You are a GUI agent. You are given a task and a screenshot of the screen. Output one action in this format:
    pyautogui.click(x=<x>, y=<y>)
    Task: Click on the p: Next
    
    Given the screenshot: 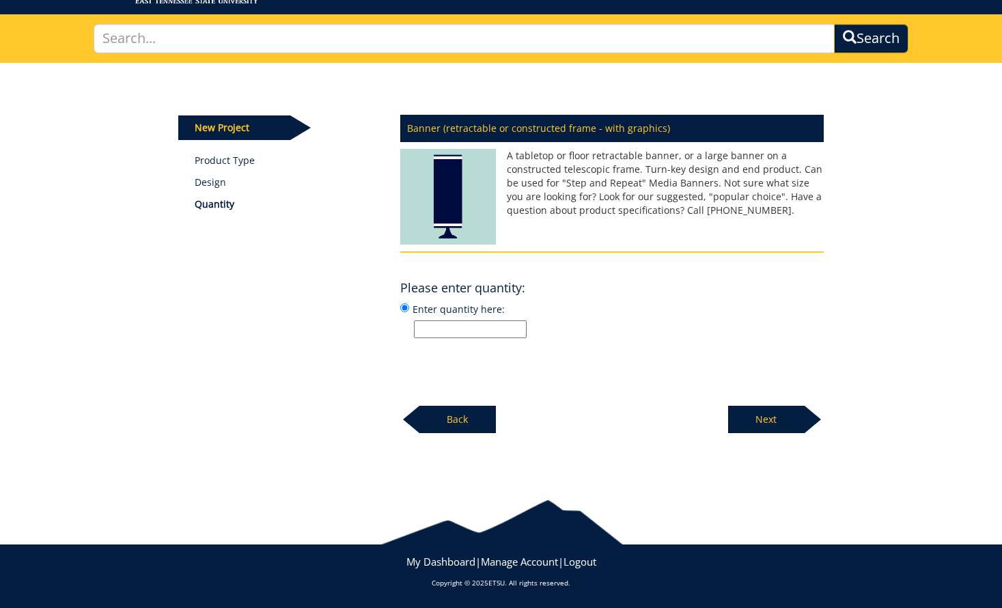 What is the action you would take?
    pyautogui.click(x=767, y=420)
    